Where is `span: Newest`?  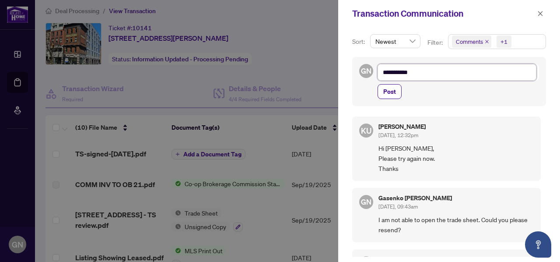
span: Newest is located at coordinates (395, 41).